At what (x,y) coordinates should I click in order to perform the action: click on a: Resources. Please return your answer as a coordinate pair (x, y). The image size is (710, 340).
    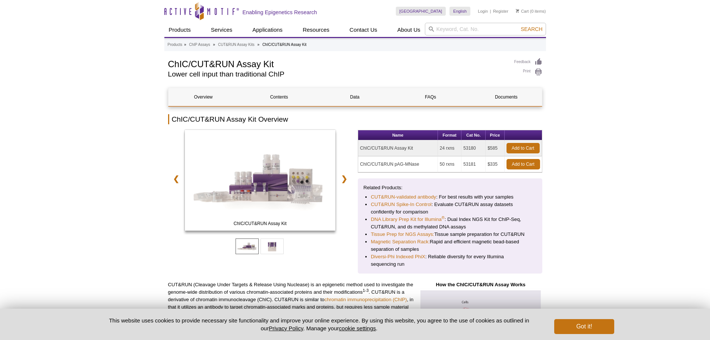
    Looking at the image, I should click on (316, 30).